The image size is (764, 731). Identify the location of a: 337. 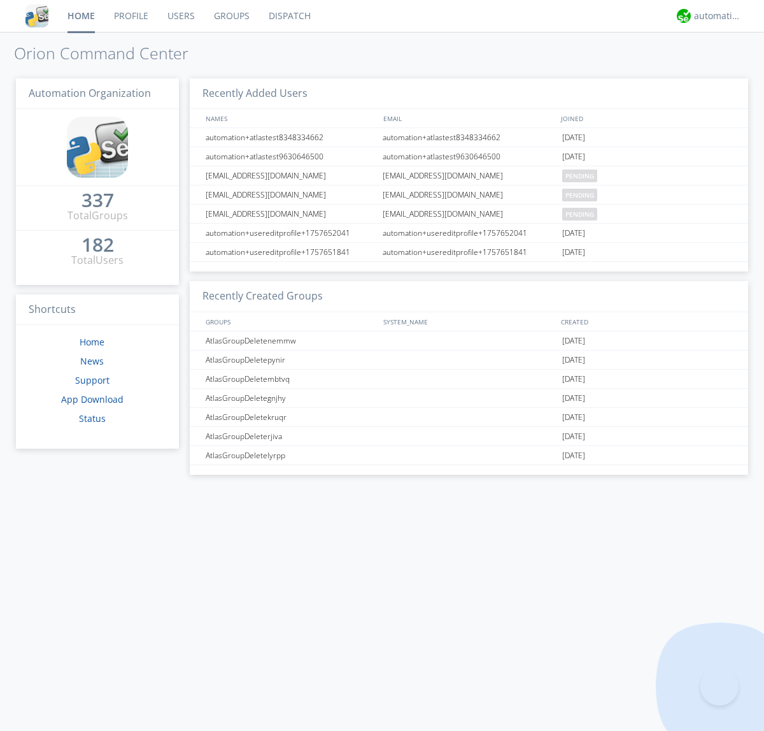
(97, 201).